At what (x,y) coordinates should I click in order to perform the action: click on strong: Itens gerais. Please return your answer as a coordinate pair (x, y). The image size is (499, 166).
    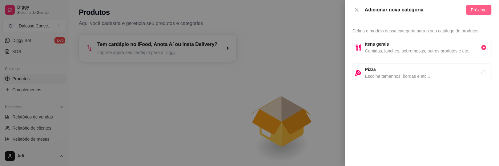
    Looking at the image, I should click on (377, 44).